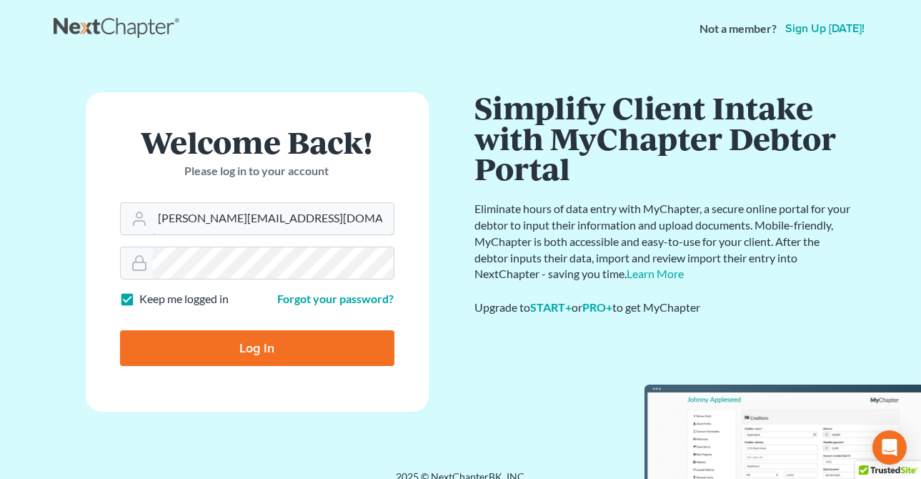  I want to click on h1: Welcome Back!, so click(257, 141).